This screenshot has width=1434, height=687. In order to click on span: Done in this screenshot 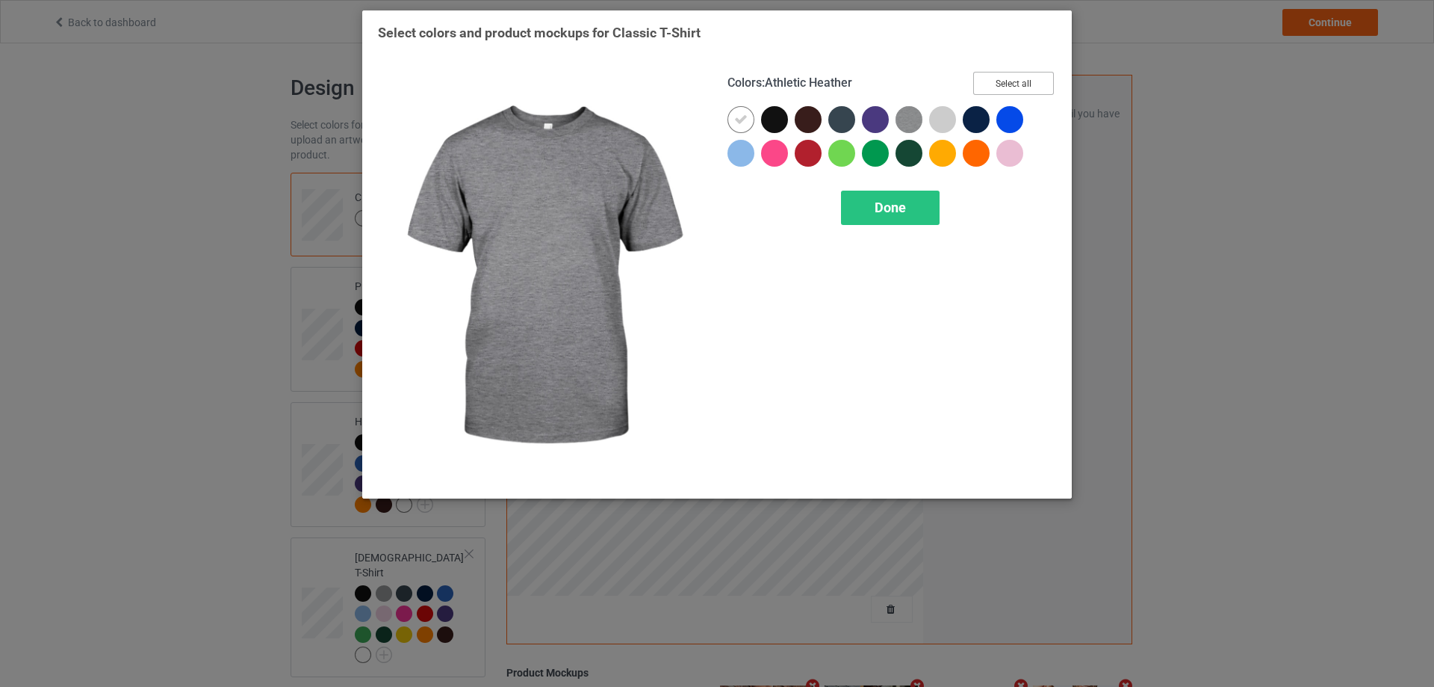, I will do `click(890, 207)`.